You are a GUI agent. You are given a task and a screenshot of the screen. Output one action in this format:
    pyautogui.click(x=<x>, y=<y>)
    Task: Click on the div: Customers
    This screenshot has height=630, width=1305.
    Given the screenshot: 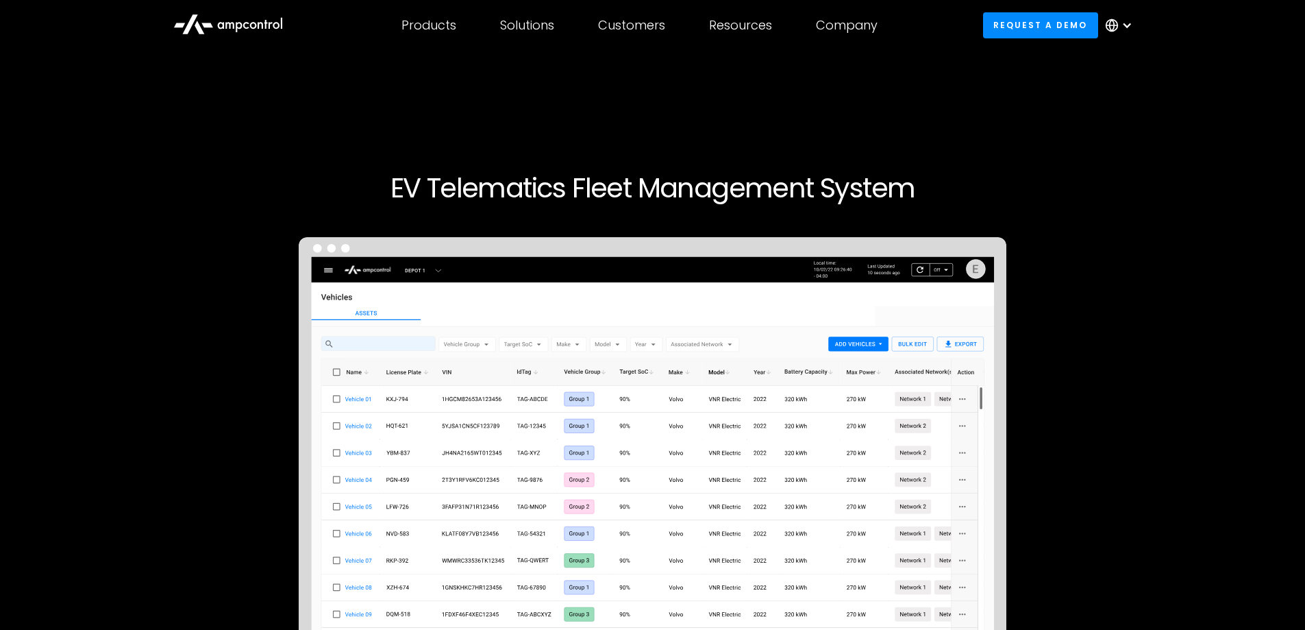 What is the action you would take?
    pyautogui.click(x=632, y=25)
    